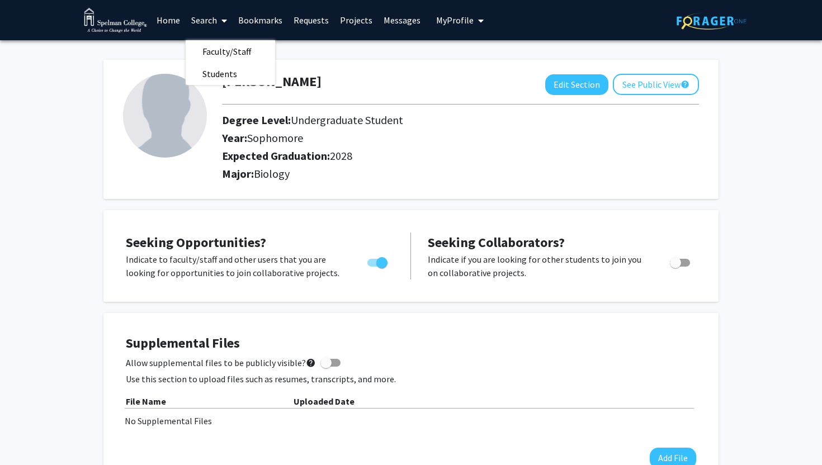 The width and height of the screenshot is (822, 465). I want to click on a: Bookmarks, so click(260, 20).